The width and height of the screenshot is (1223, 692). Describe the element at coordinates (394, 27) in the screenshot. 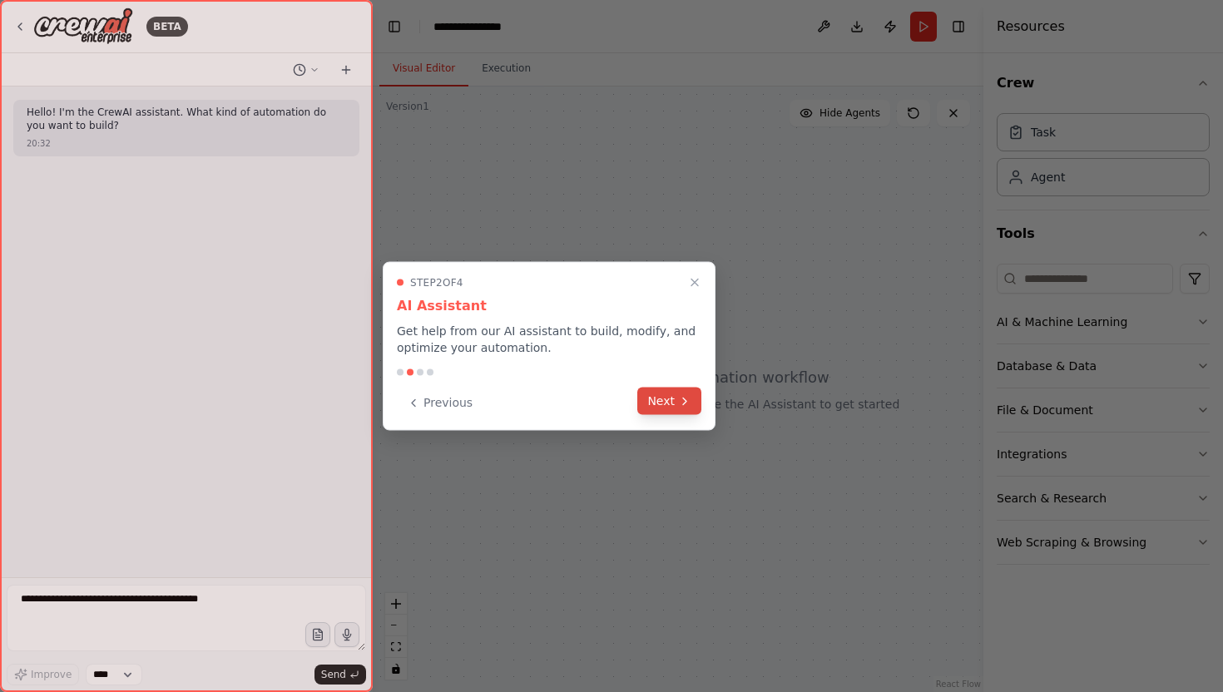

I see `button: Hide left sidebar` at that location.